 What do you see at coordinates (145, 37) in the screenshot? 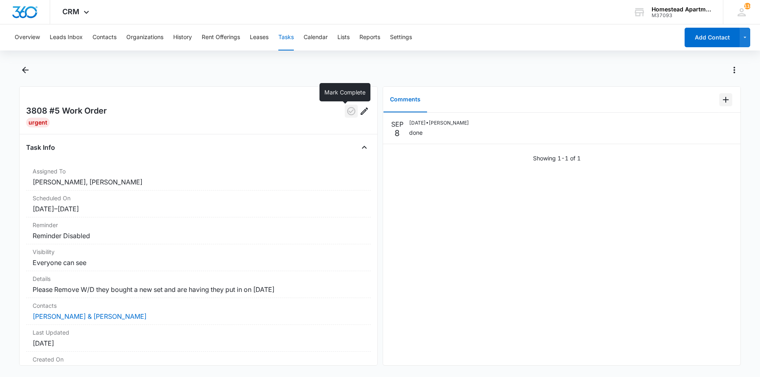
I see `button: Organizations` at bounding box center [145, 37].